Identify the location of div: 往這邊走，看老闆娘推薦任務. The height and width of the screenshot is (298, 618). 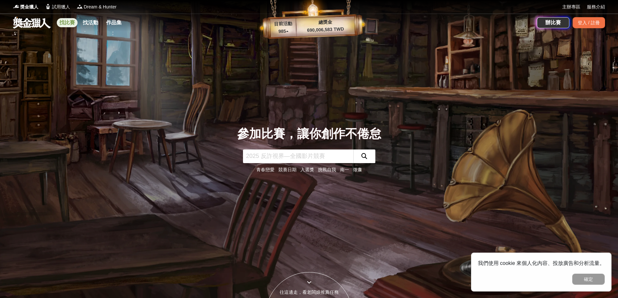
(309, 292).